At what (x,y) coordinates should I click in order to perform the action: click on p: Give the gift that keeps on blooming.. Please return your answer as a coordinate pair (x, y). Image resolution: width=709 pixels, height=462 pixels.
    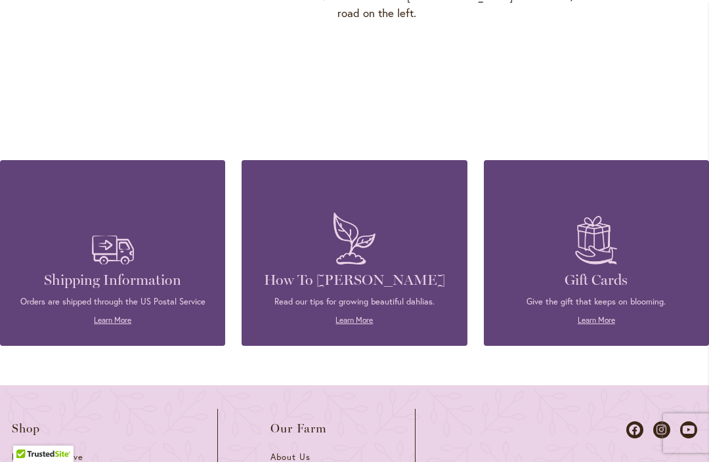
    Looking at the image, I should click on (596, 302).